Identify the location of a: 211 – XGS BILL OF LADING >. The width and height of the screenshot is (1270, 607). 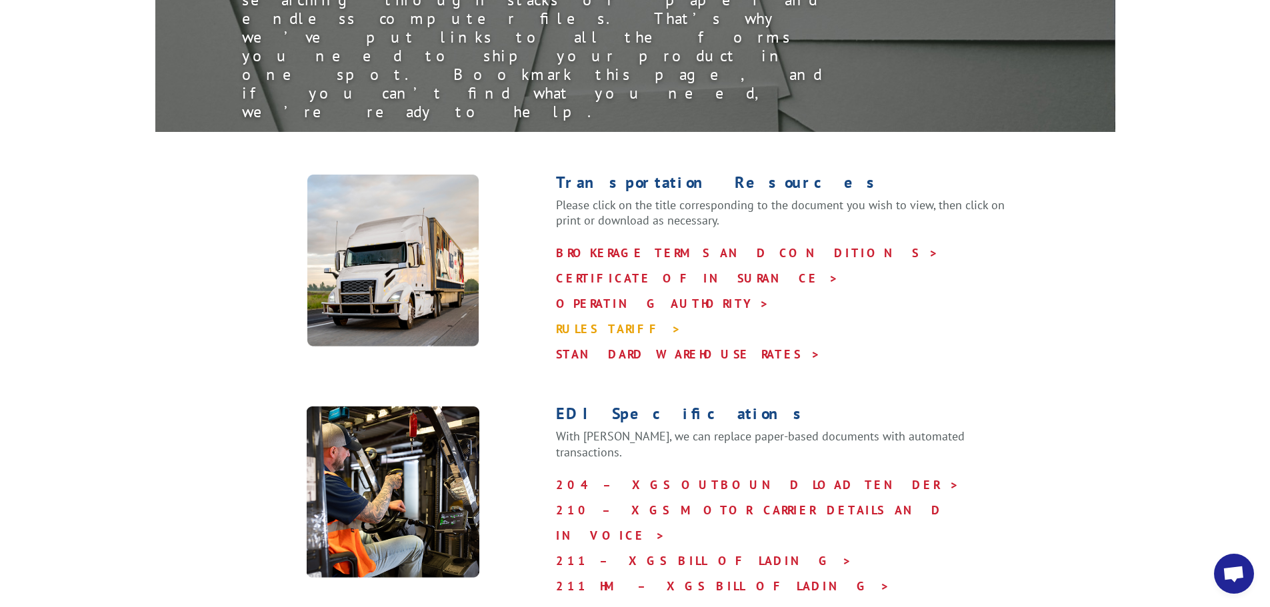
(704, 561).